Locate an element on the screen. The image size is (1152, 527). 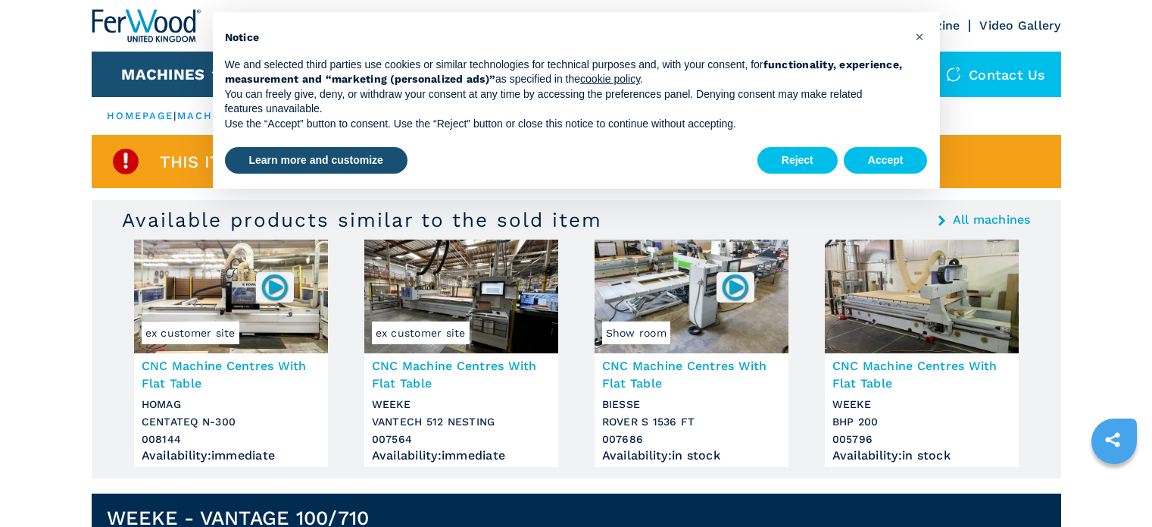
h3: BIESSE ROVER S 1536 FT 007686 is located at coordinates (692, 421).